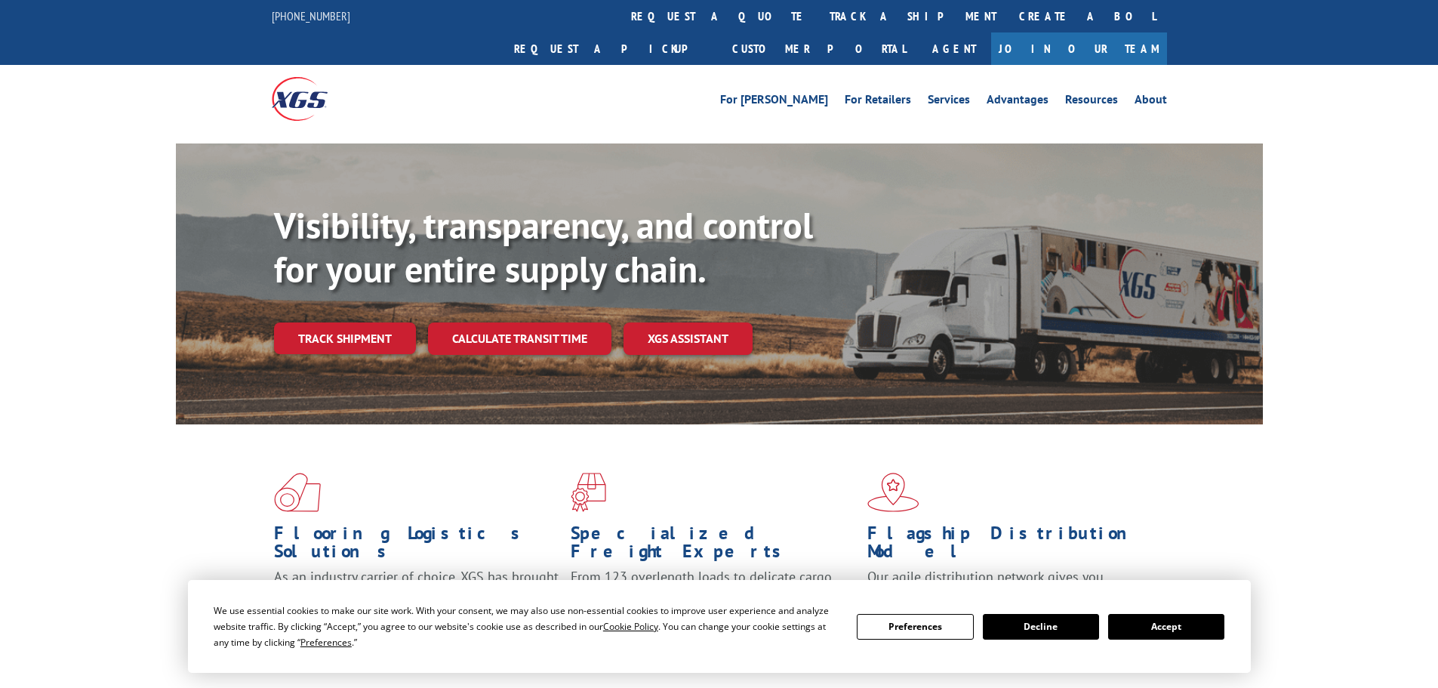 This screenshot has width=1438, height=688. I want to click on img: xgs-icon-flagship-distribution-model-red, so click(893, 492).